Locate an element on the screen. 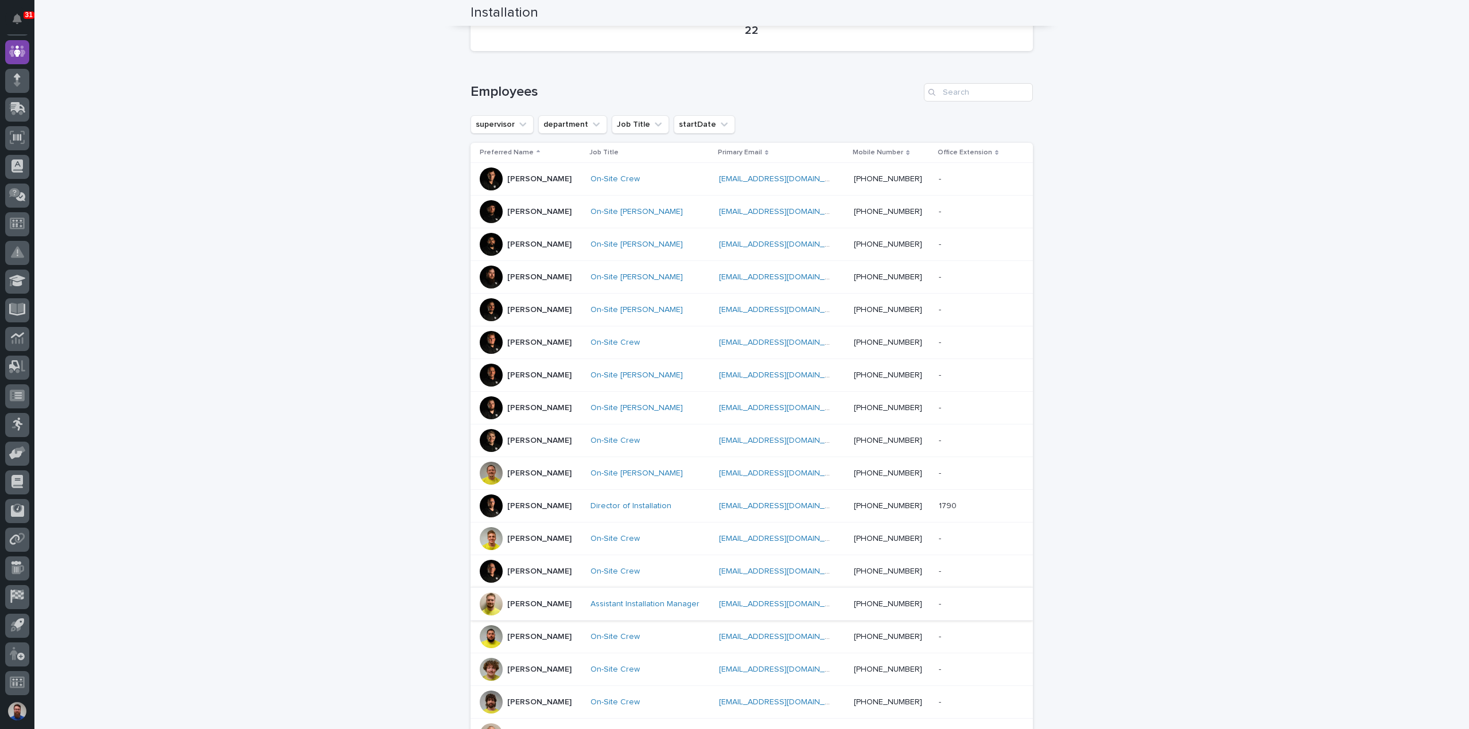  p: Preferred Name is located at coordinates (507, 153).